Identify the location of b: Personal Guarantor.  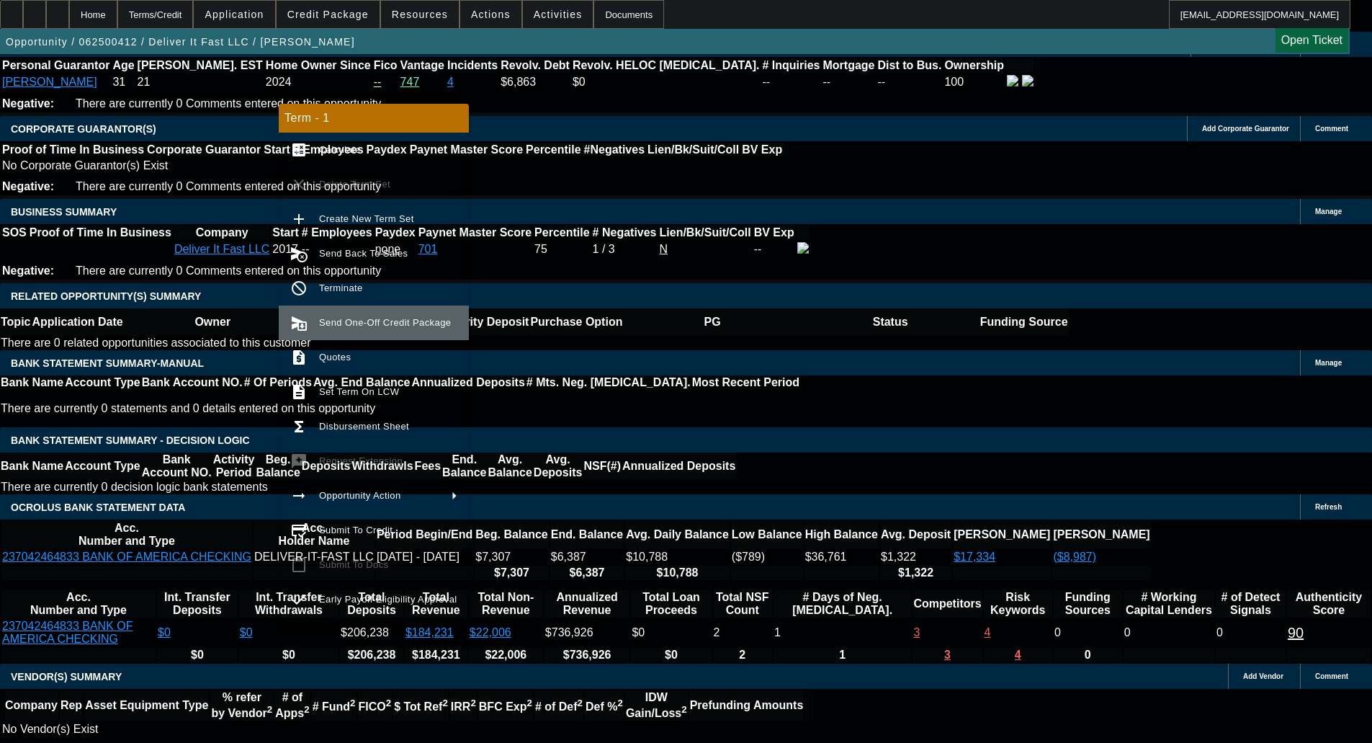
(55, 65).